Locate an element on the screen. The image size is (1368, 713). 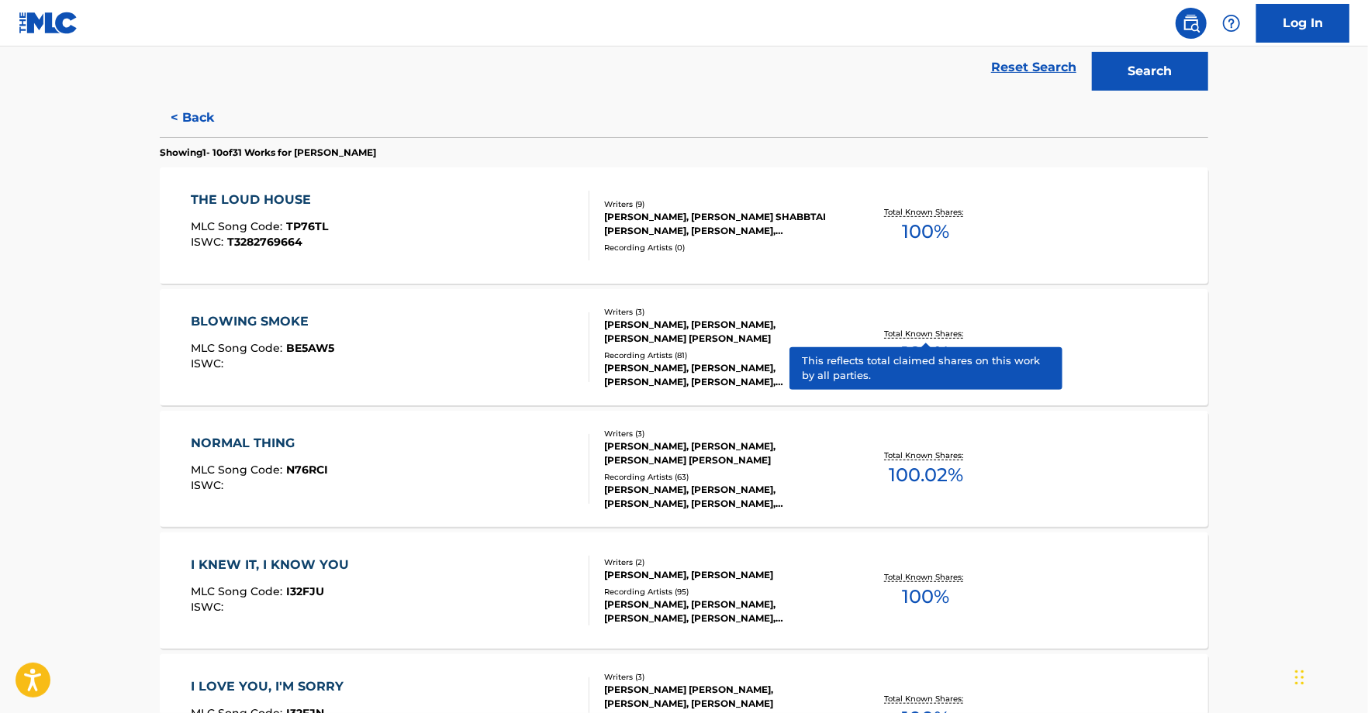
span: 100.02 % is located at coordinates (926, 475).